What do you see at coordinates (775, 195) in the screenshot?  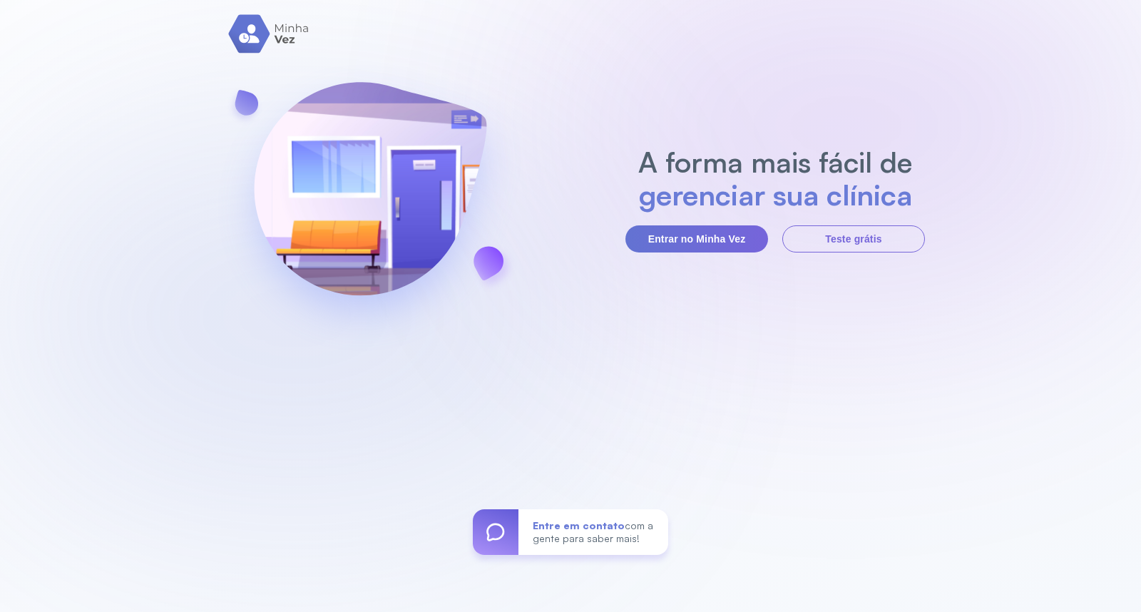 I see `h2: gerenciar sua clínica` at bounding box center [775, 195].